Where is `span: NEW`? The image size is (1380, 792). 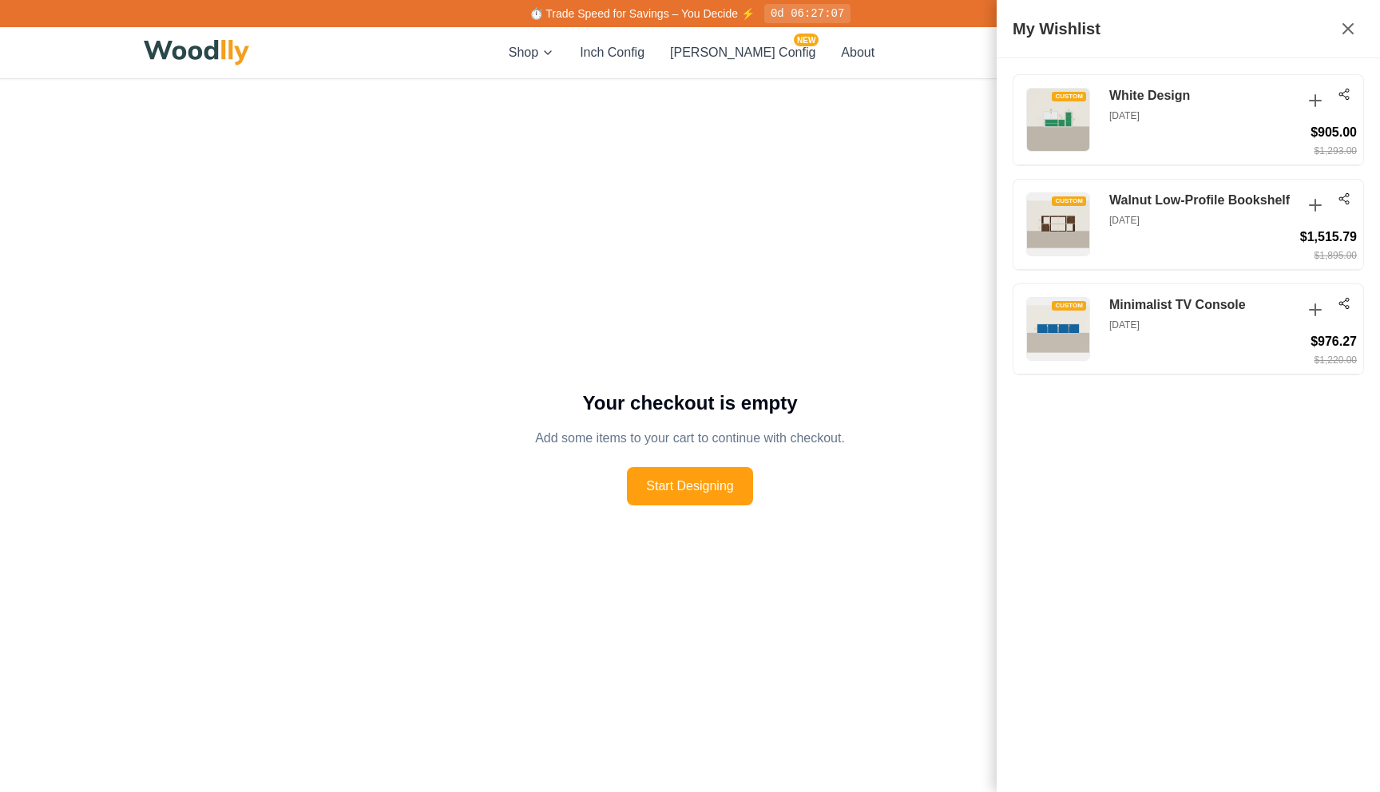 span: NEW is located at coordinates (806, 40).